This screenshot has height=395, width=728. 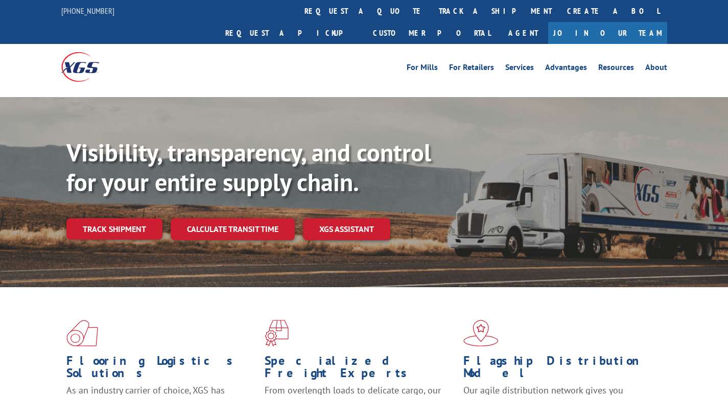 What do you see at coordinates (566, 69) in the screenshot?
I see `a: Advantages` at bounding box center [566, 69].